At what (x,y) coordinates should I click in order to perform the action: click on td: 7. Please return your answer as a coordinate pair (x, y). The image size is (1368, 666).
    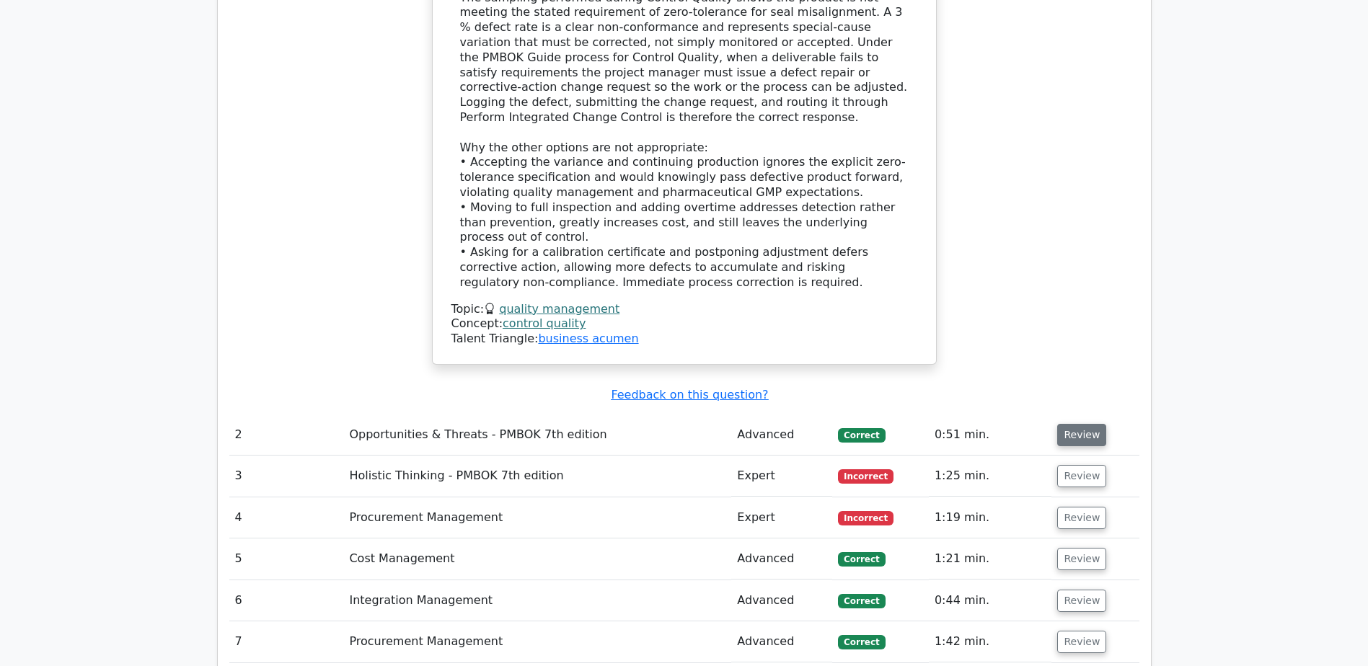
    Looking at the image, I should click on (286, 642).